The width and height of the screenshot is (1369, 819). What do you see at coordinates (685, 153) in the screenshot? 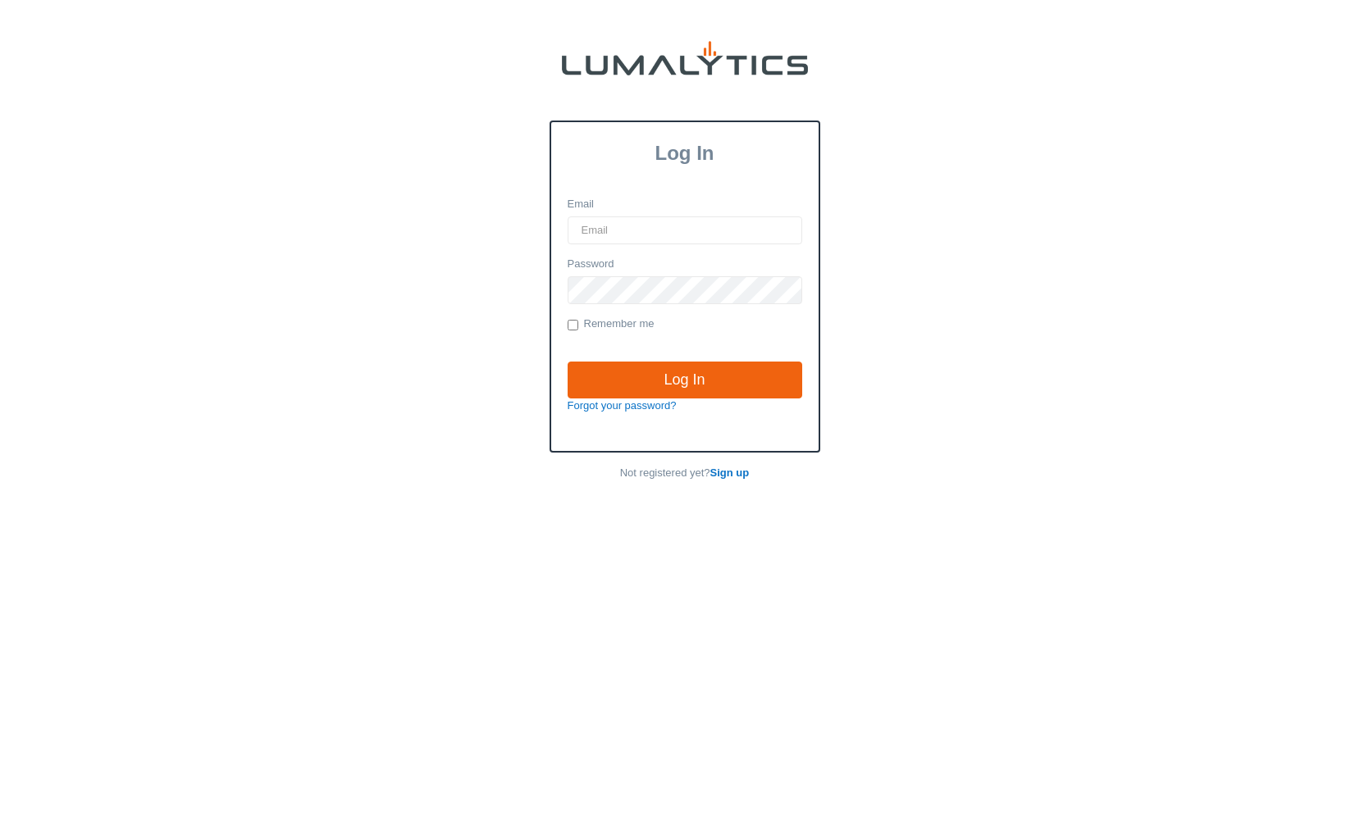
I see `h3: Log In` at bounding box center [685, 153].